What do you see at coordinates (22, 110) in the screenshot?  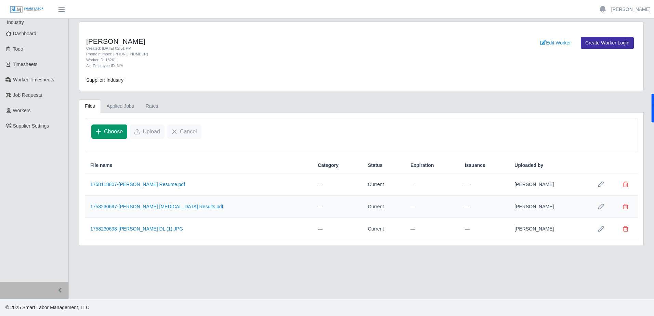 I see `span: Workers` at bounding box center [22, 110].